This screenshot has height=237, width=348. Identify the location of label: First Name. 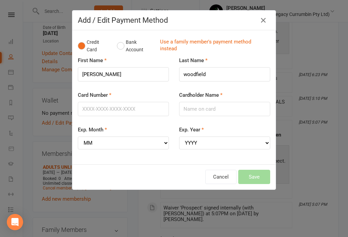
(92, 60).